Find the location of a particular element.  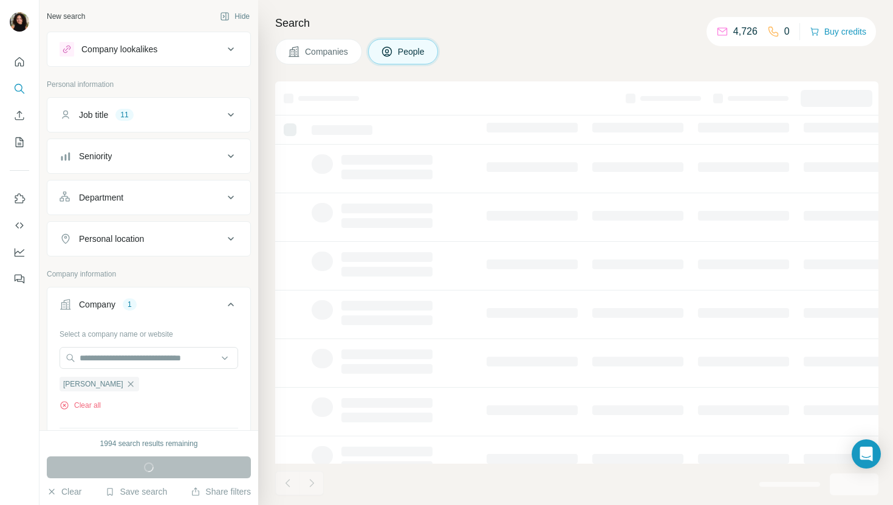

div: Personal location is located at coordinates (111, 239).